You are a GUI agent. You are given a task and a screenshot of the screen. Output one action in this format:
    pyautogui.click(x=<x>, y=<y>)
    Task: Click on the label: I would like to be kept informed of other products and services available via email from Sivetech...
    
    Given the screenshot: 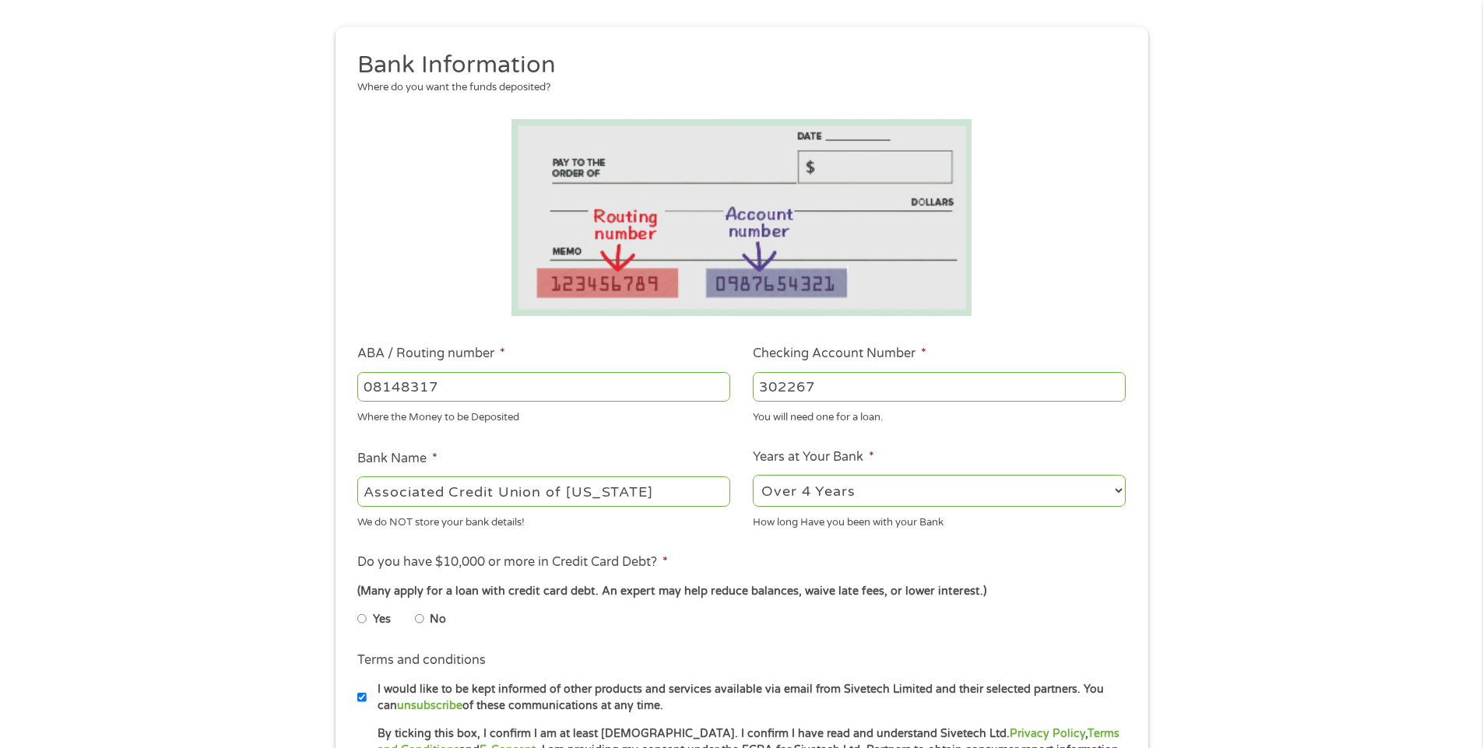 What is the action you would take?
    pyautogui.click(x=748, y=697)
    